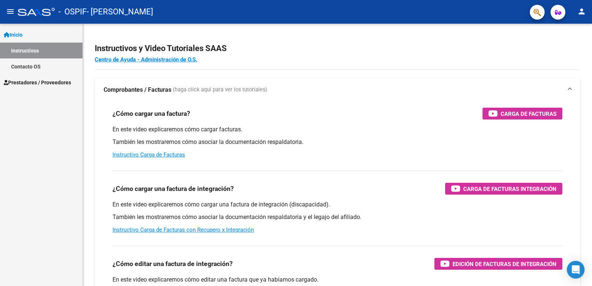 The image size is (592, 286). What do you see at coordinates (338, 205) in the screenshot?
I see `p: En este video explicaremos cómo cargar una factura de integración (discapacidad).` at bounding box center [338, 205].